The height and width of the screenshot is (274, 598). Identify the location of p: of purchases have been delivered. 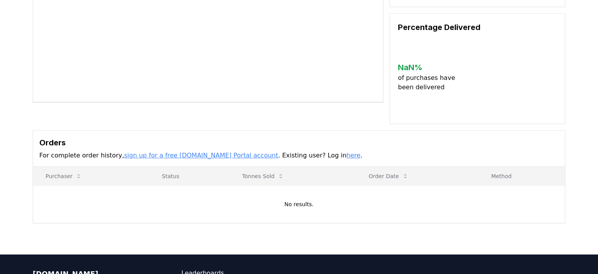
(429, 82).